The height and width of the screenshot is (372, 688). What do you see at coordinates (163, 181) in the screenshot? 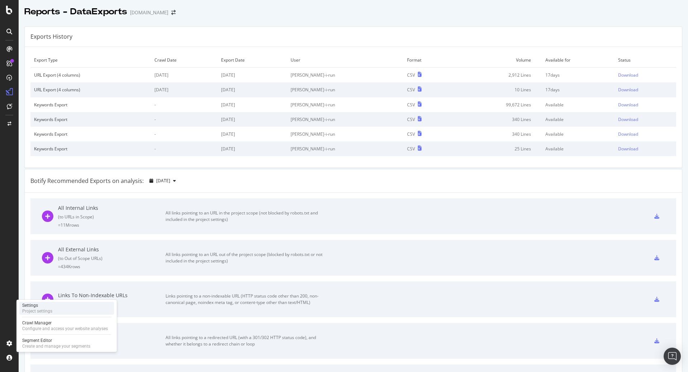
I see `span: 2025 Sep. 28th` at bounding box center [163, 181].